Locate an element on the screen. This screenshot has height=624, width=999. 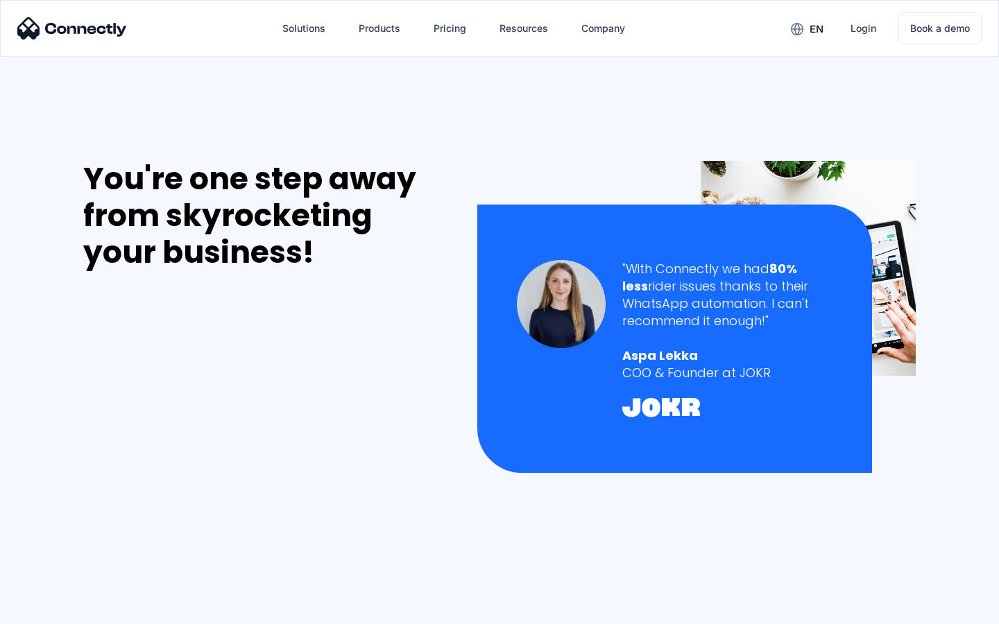
div: COO & Founder at JOKR is located at coordinates (727, 372).